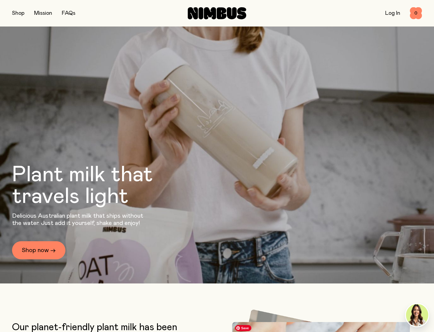 Image resolution: width=434 pixels, height=332 pixels. What do you see at coordinates (243, 328) in the screenshot?
I see `span: Save` at bounding box center [243, 328].